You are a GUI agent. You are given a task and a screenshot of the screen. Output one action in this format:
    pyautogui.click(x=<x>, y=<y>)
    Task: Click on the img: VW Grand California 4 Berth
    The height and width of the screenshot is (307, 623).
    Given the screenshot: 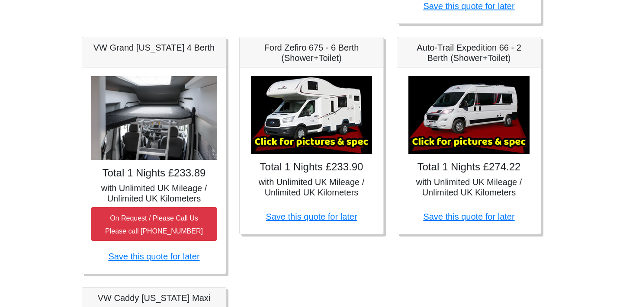 What is the action you would take?
    pyautogui.click(x=154, y=118)
    